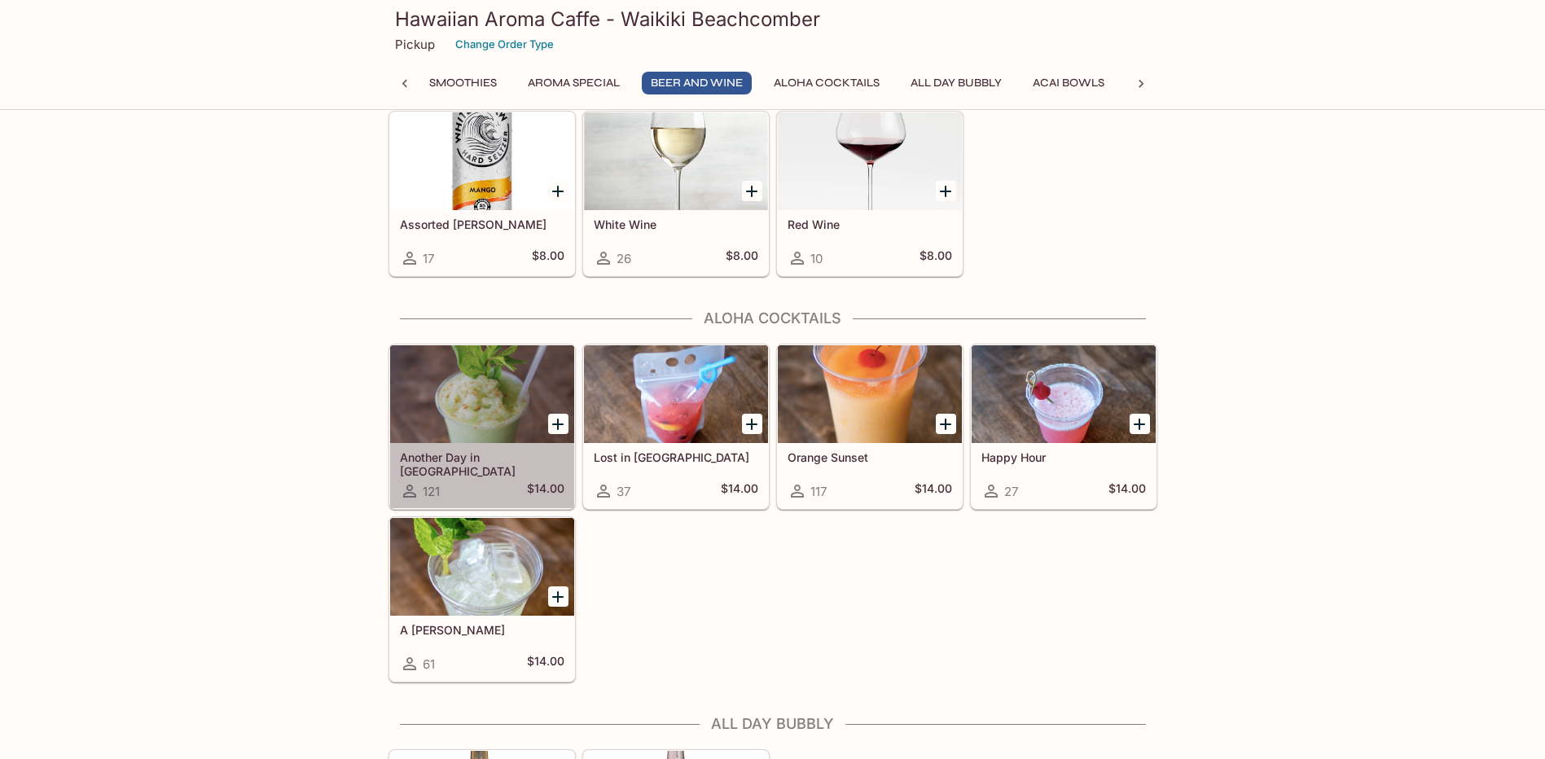 This screenshot has width=1545, height=759. Describe the element at coordinates (558, 423) in the screenshot. I see `button: Add Another Day in Paradise` at that location.